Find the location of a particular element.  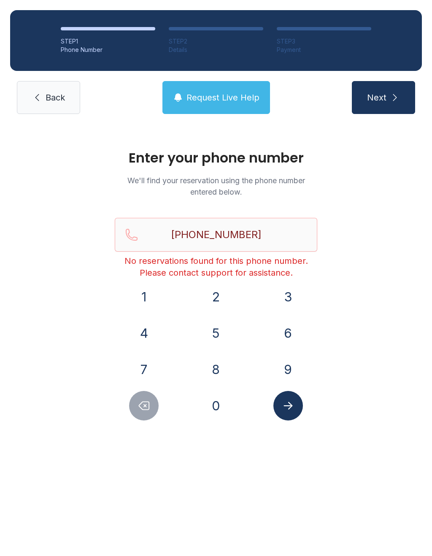

button: 7 is located at coordinates (144, 369).